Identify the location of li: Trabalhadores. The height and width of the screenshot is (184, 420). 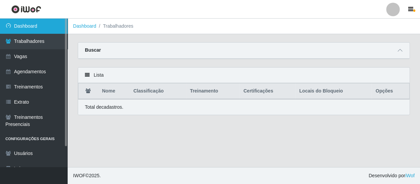
(115, 26).